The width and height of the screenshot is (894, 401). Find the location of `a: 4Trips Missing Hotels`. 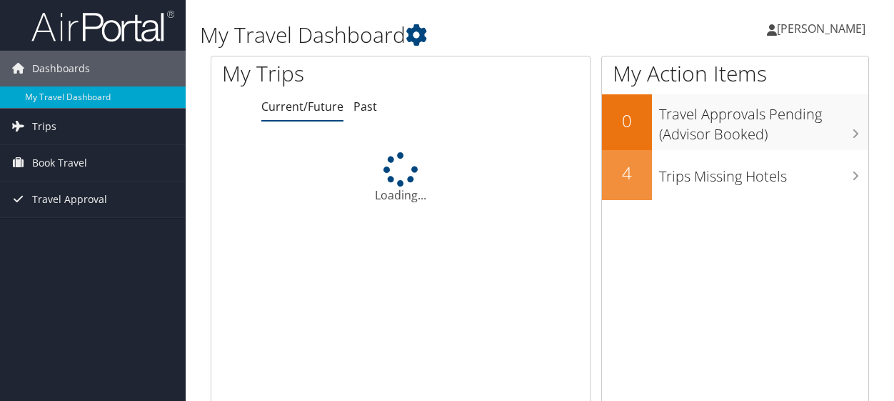

a: 4Trips Missing Hotels is located at coordinates (735, 175).